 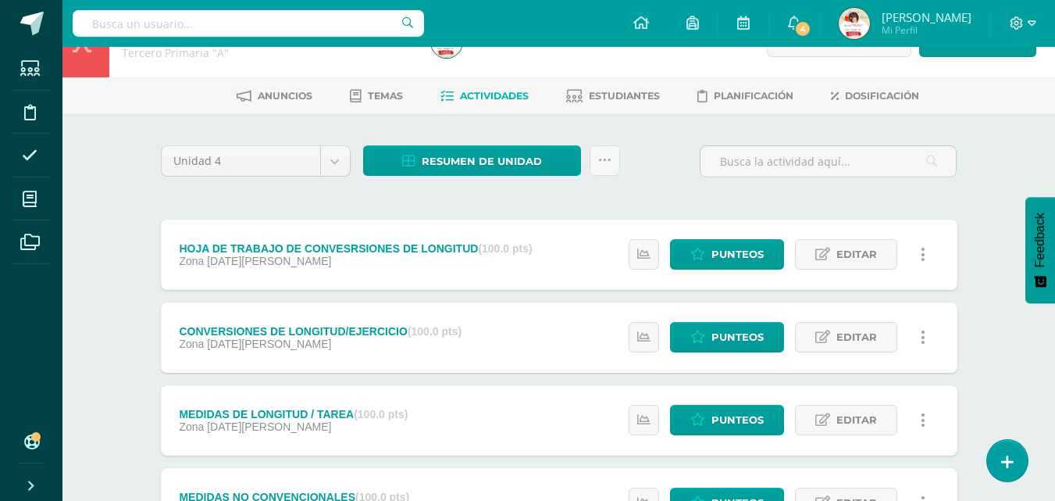 What do you see at coordinates (875, 96) in the screenshot?
I see `a: Dosificación` at bounding box center [875, 96].